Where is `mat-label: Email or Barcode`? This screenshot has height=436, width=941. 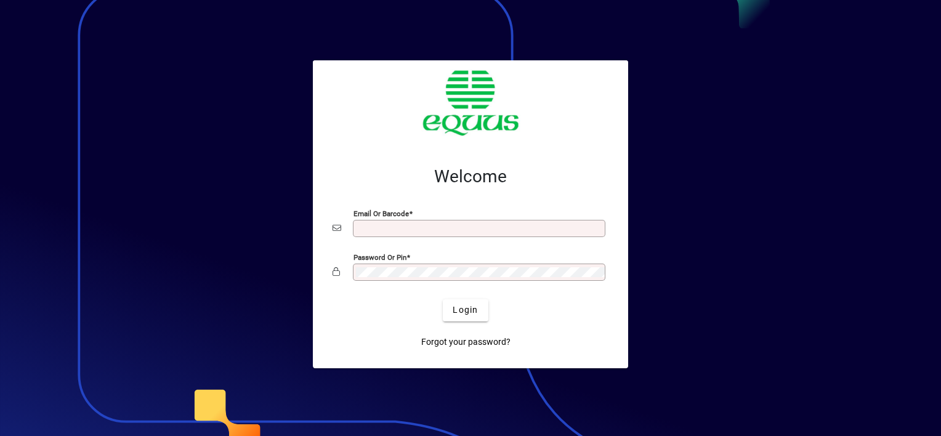 mat-label: Email or Barcode is located at coordinates (381, 213).